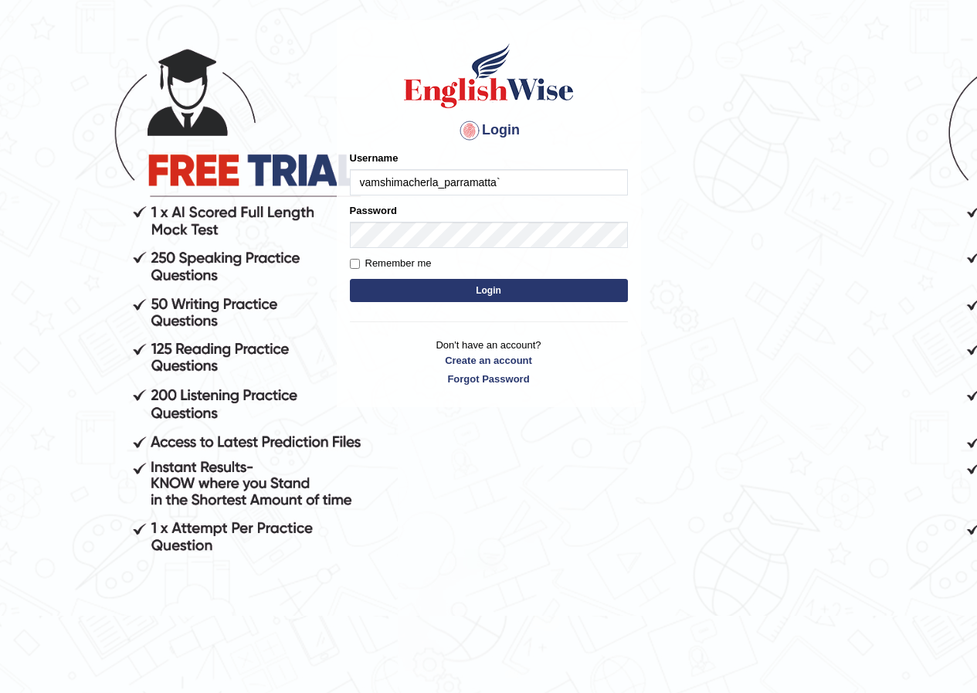 This screenshot has height=693, width=977. Describe the element at coordinates (354, 263) in the screenshot. I see `input: Remember me` at that location.